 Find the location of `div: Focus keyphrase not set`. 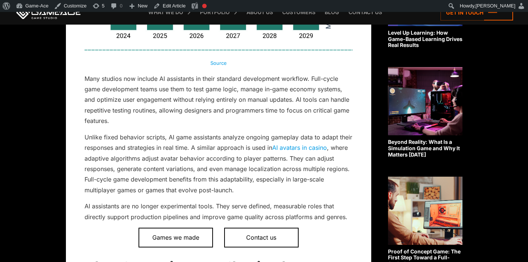

div: Focus keyphrase not set is located at coordinates (204, 6).